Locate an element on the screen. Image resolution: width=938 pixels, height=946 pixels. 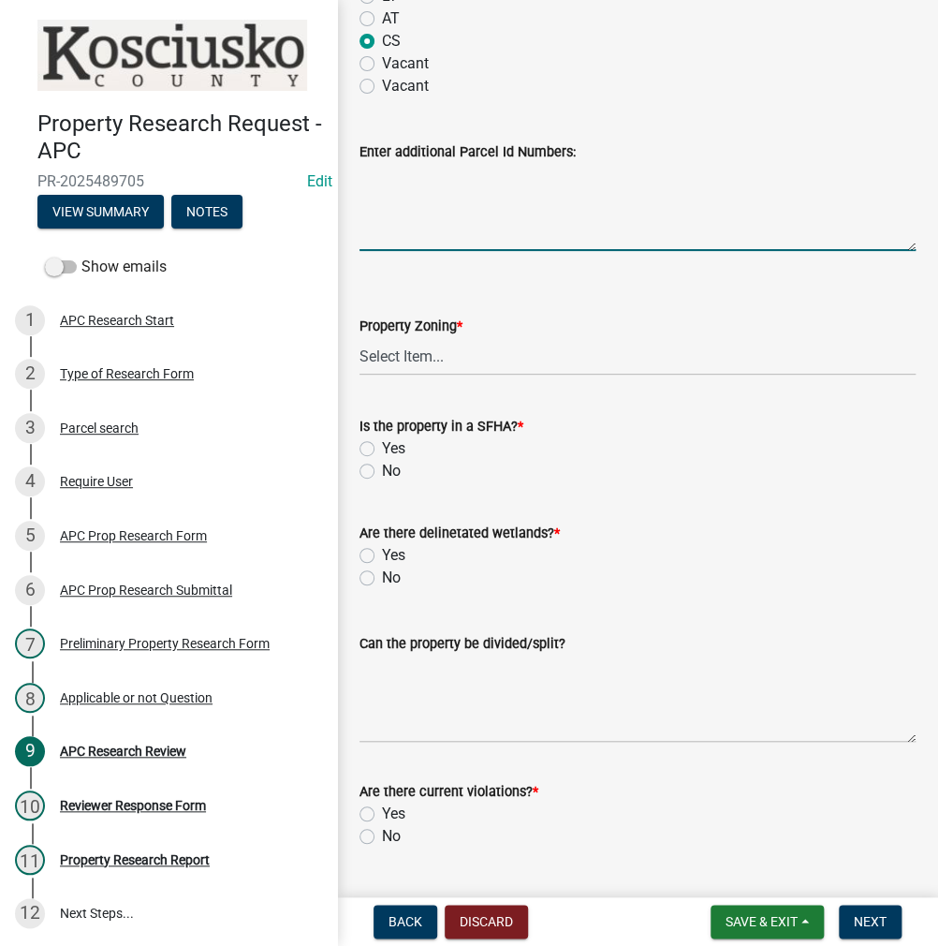
div: Applicable or not Question is located at coordinates (136, 698).